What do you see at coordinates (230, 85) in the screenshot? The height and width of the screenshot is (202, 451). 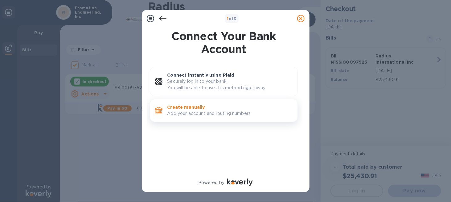 I see `p: Securely log in to your bank. You will be able to use this method right away.` at bounding box center [230, 85].